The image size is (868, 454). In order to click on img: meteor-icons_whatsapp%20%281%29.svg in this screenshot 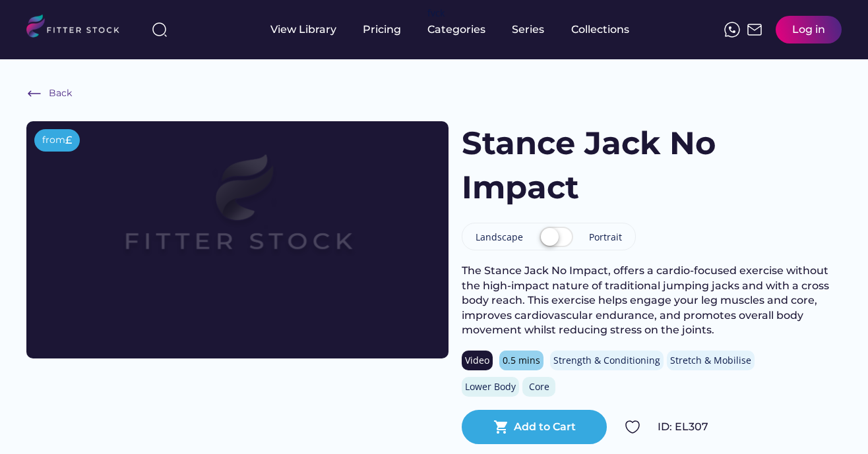, I will do `click(732, 30)`.